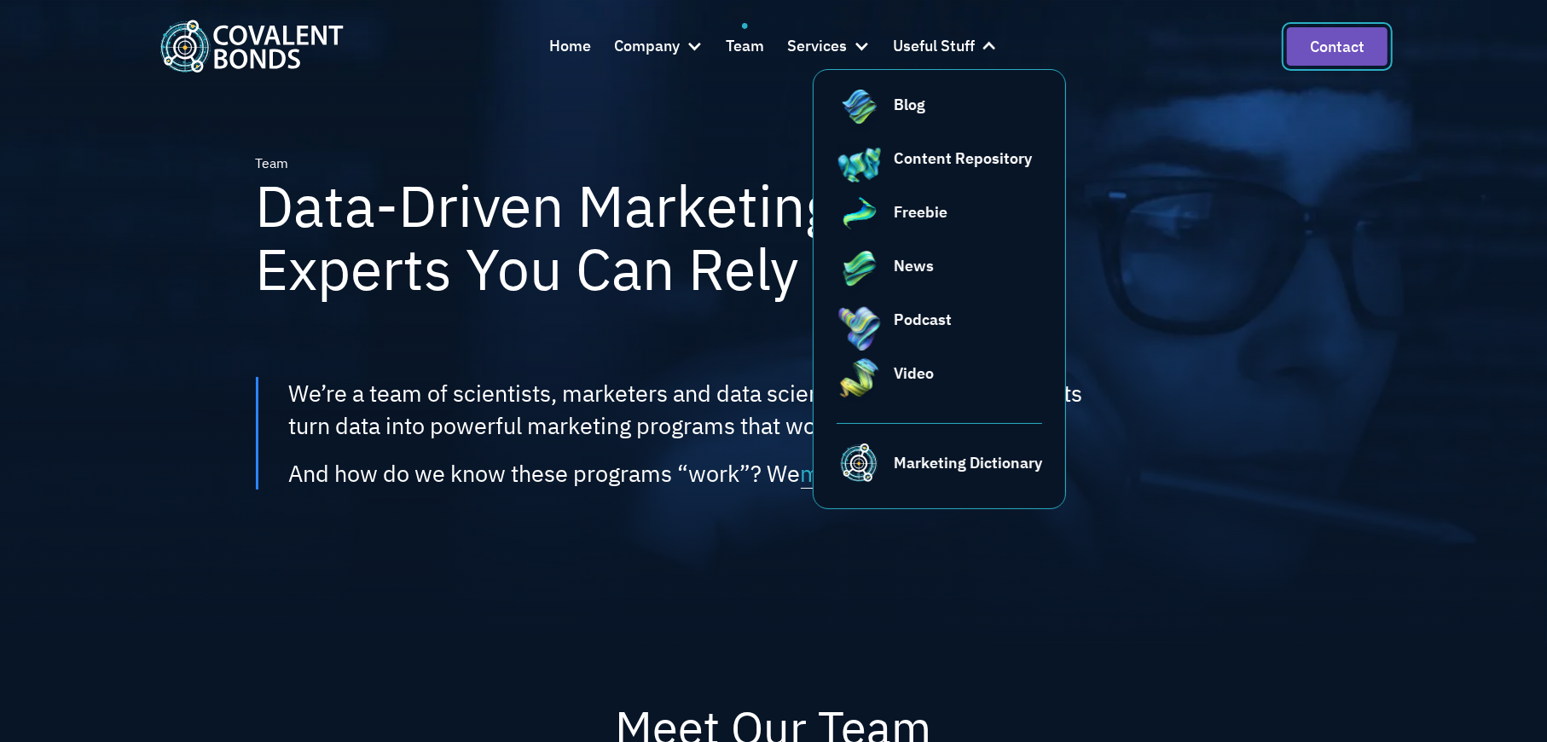  Describe the element at coordinates (940, 277) in the screenshot. I see `a: News` at that location.